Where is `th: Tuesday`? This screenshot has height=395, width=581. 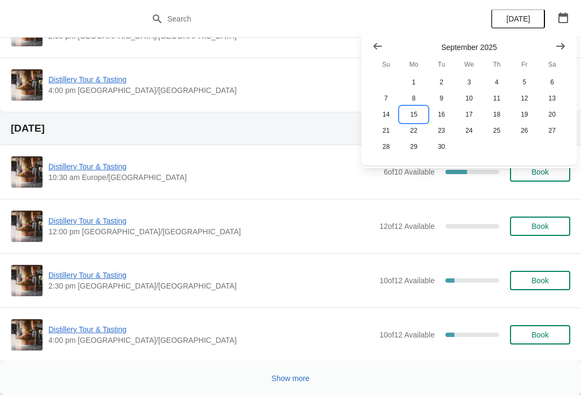 th: Tuesday is located at coordinates (441, 65).